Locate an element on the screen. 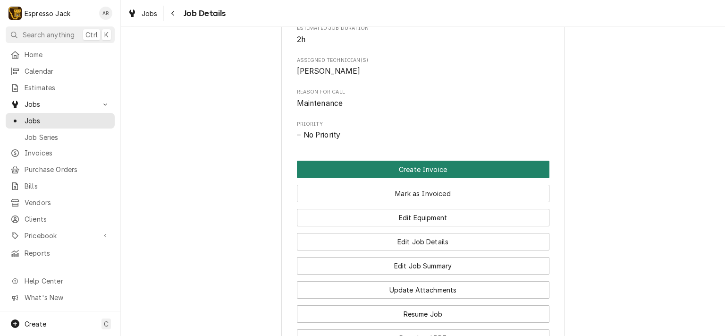  a: Home is located at coordinates (60, 54).